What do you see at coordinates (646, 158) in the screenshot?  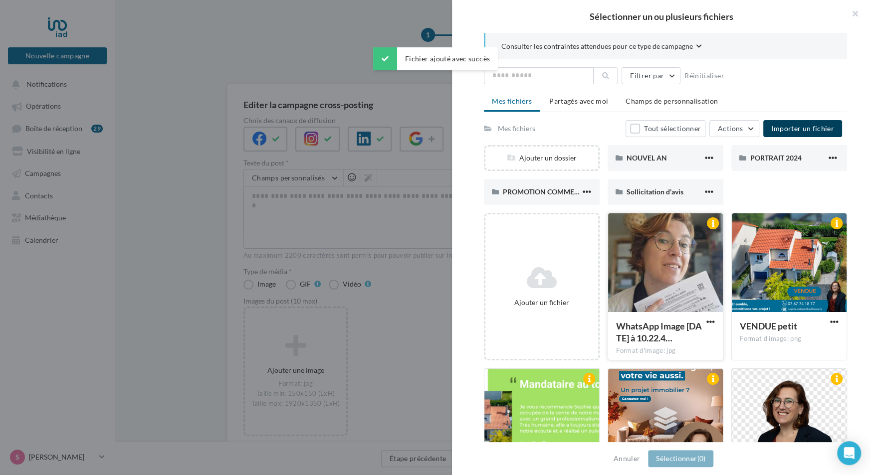 I see `span: NOUVEL AN` at bounding box center [646, 158].